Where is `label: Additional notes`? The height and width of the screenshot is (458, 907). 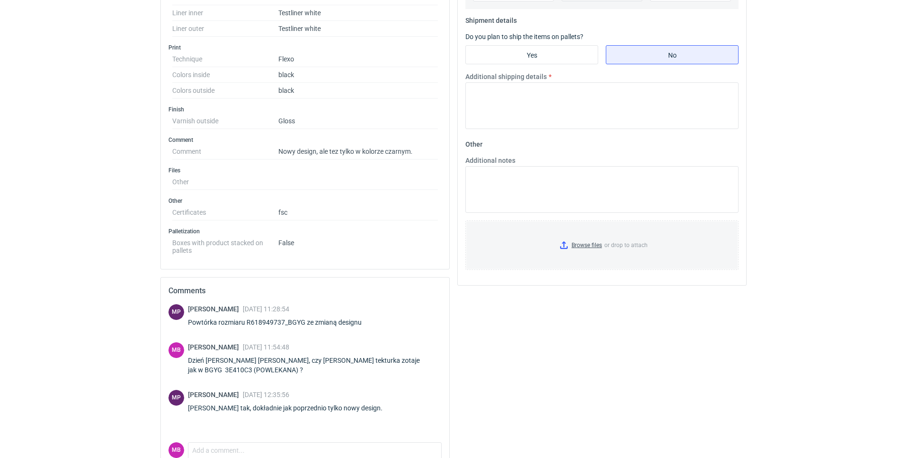
label: Additional notes is located at coordinates (490, 160).